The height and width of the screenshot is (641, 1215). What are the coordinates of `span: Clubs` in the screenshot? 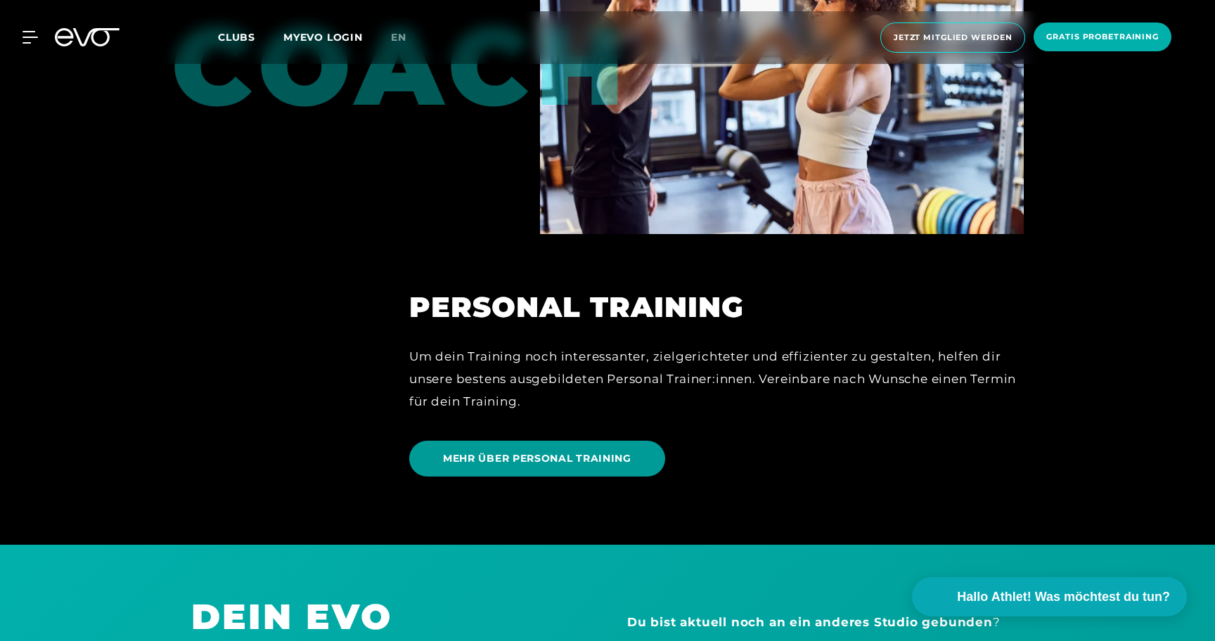 It's located at (236, 37).